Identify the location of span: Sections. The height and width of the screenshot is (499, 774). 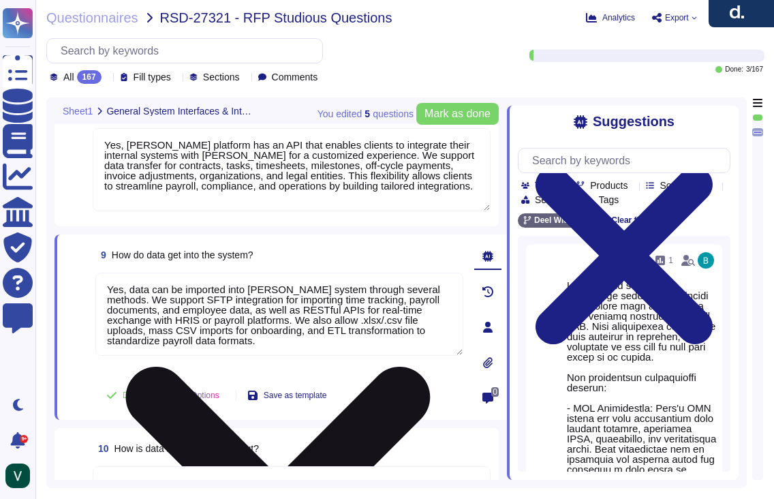
(222, 77).